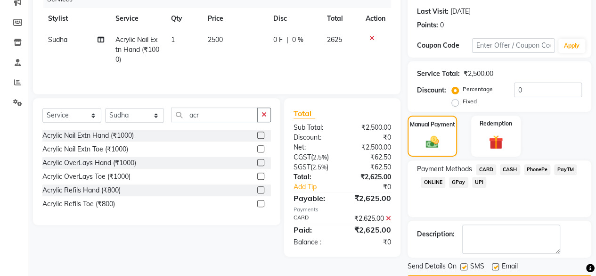 Image resolution: width=596 pixels, height=276 pixels. I want to click on div: Payments, so click(342, 209).